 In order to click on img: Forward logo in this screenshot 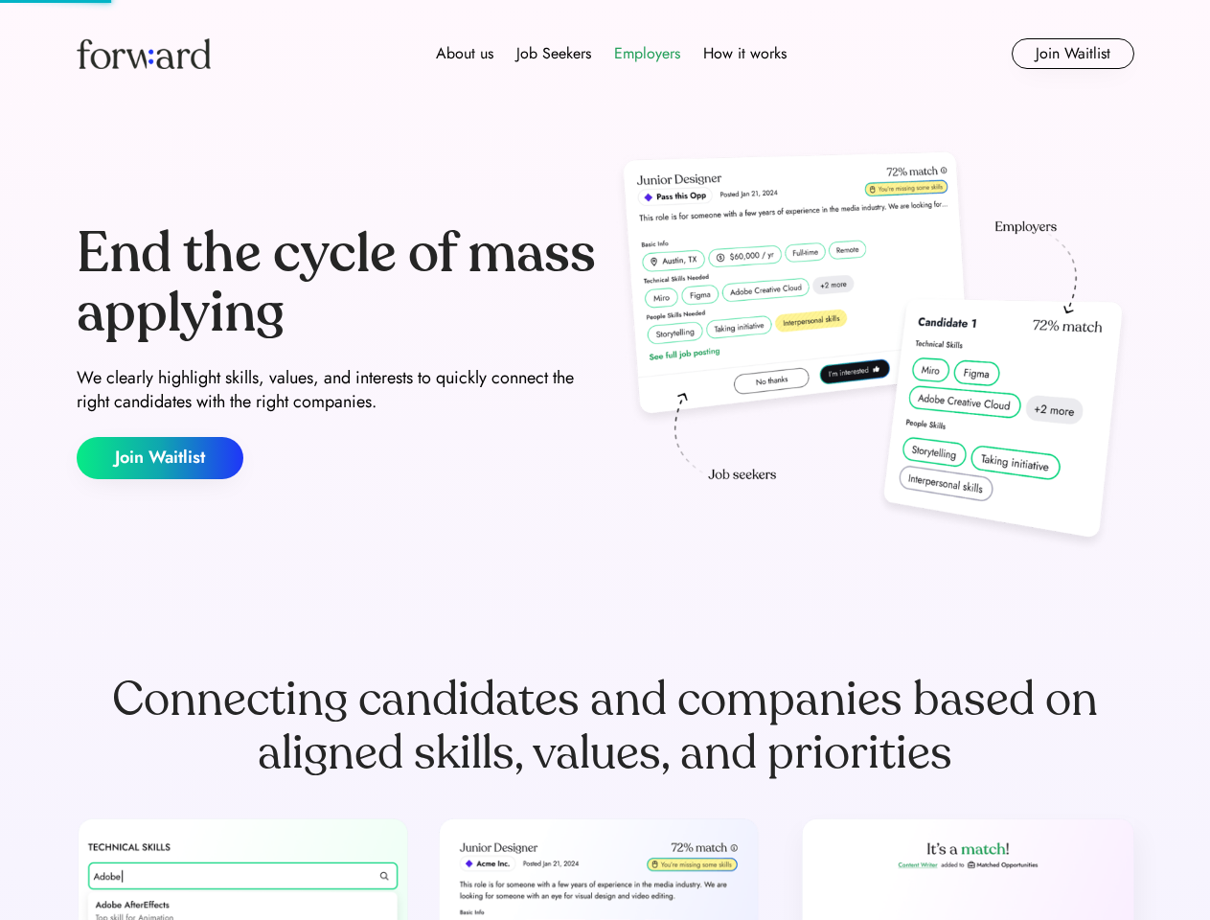, I will do `click(144, 54)`.